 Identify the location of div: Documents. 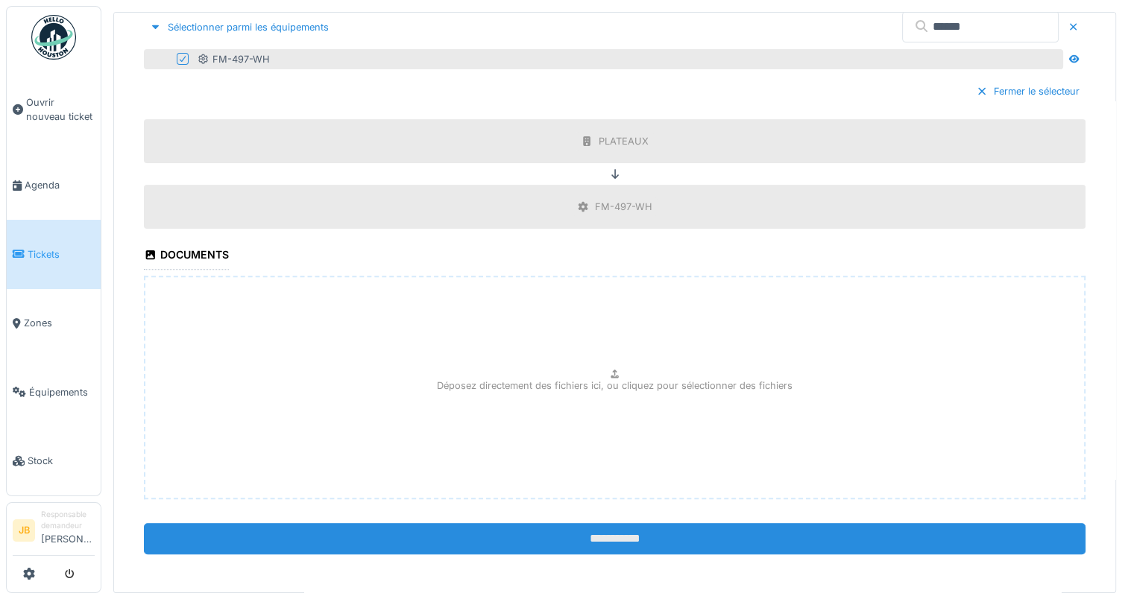
(186, 256).